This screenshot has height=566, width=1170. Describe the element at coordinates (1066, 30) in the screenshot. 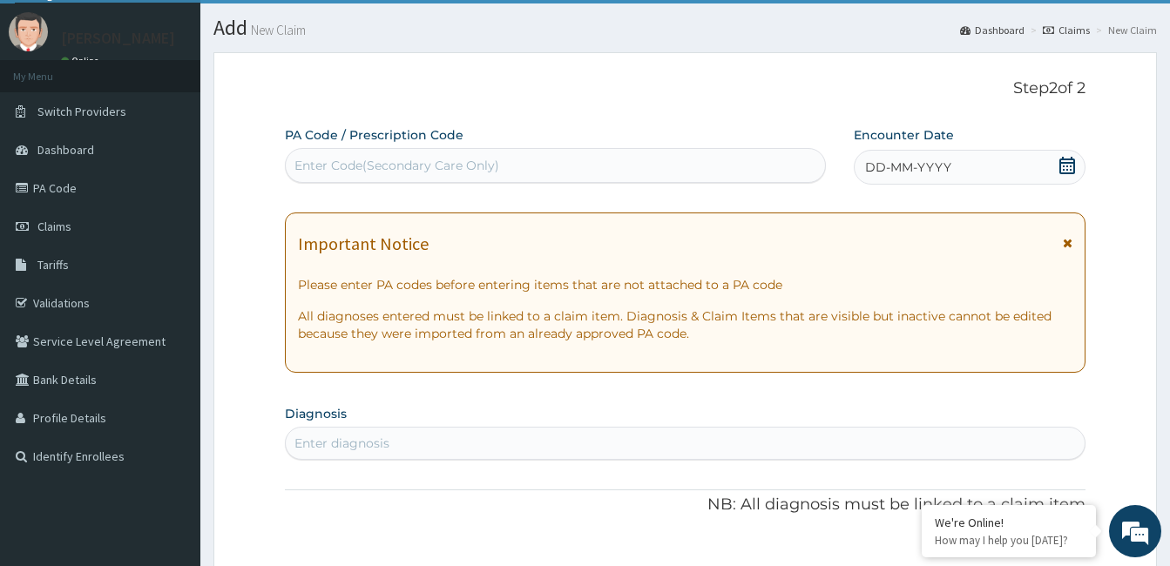

I see `a: Claims` at that location.